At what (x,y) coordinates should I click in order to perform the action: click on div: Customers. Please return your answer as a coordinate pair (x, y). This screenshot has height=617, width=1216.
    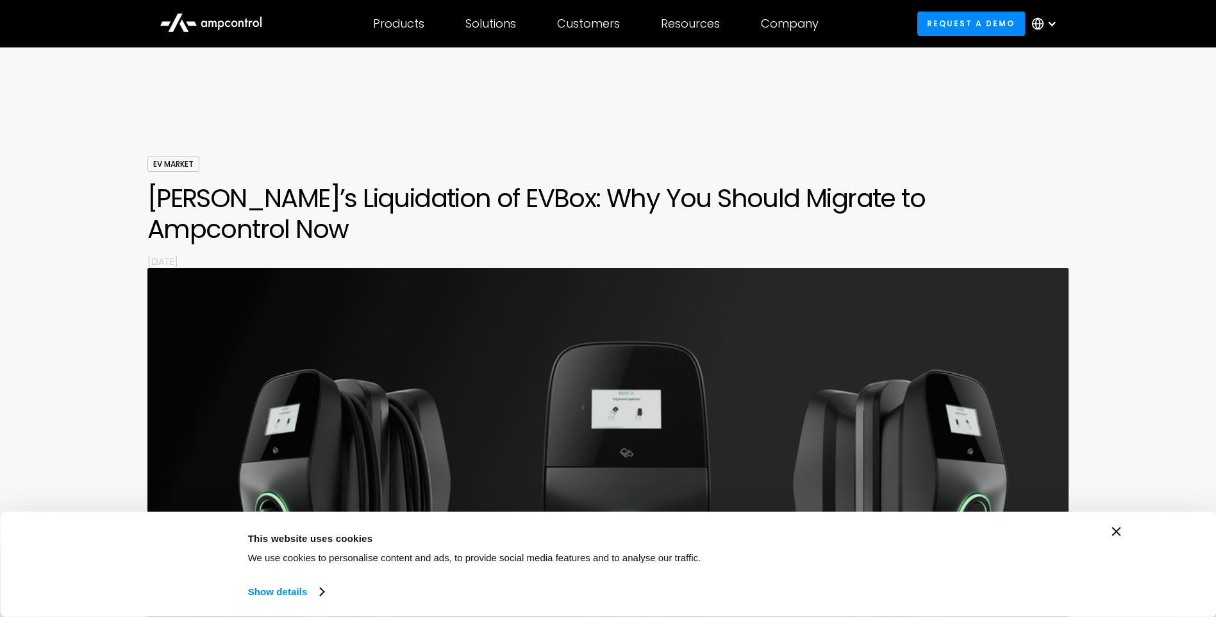
    Looking at the image, I should click on (588, 24).